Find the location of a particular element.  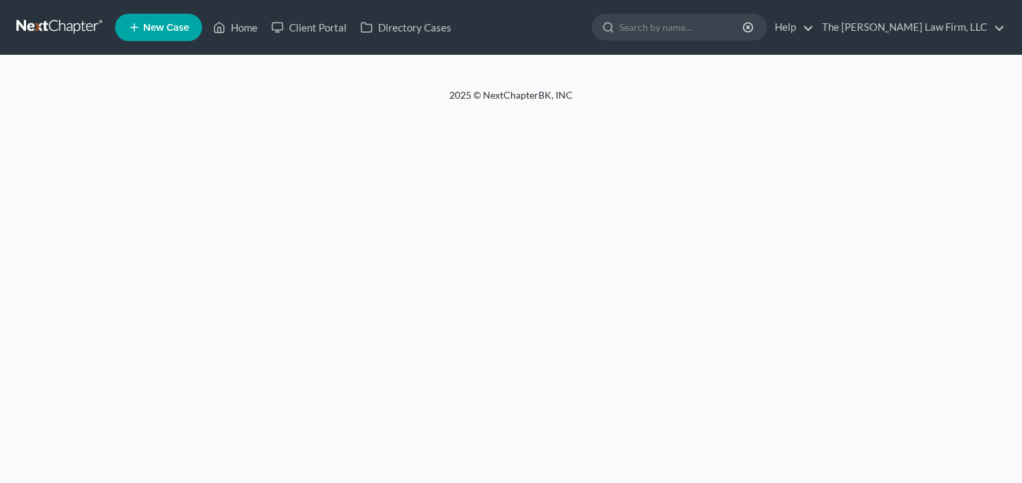

a: Help is located at coordinates (791, 27).